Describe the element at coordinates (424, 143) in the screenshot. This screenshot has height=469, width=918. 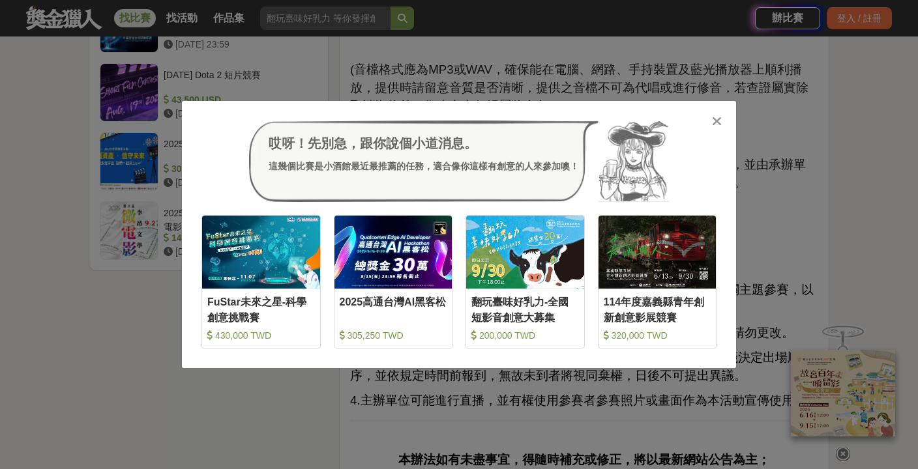
I see `div: 哎呀！先別急，跟你說個小道消息。` at that location.